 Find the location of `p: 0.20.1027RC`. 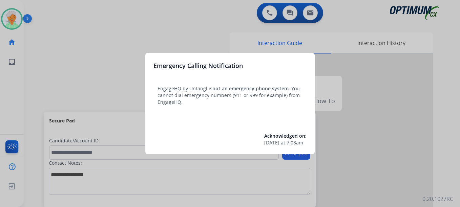

p: 0.20.1027RC is located at coordinates (438, 199).